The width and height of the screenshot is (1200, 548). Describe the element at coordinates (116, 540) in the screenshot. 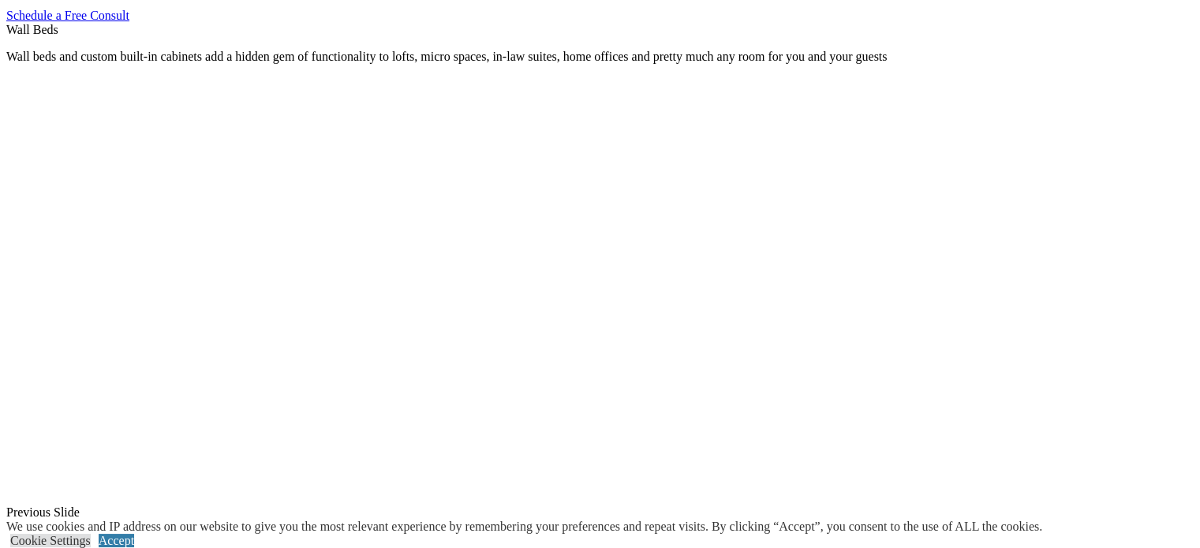

I see `a: Accept` at that location.